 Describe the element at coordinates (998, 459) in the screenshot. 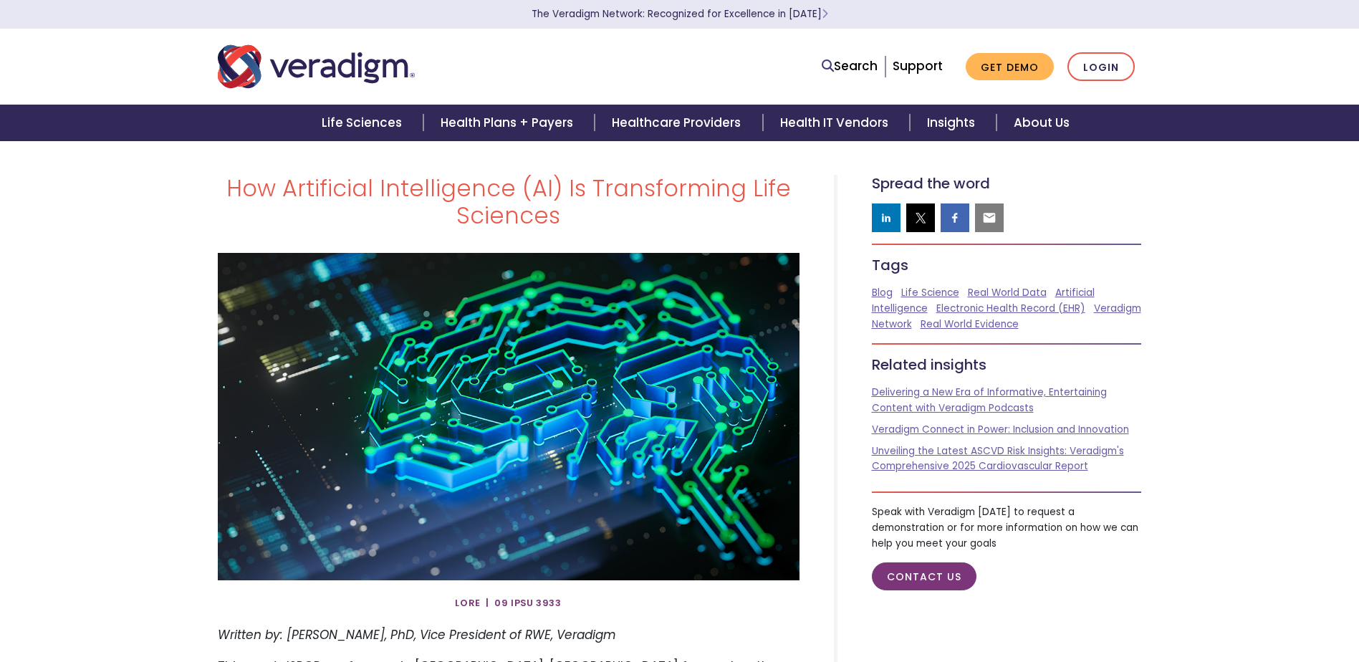

I see `a: Unveiling the Latest ASCVD Risk Insights: Veradigm's Comprehensive 2025 Cardiovascular Report` at that location.